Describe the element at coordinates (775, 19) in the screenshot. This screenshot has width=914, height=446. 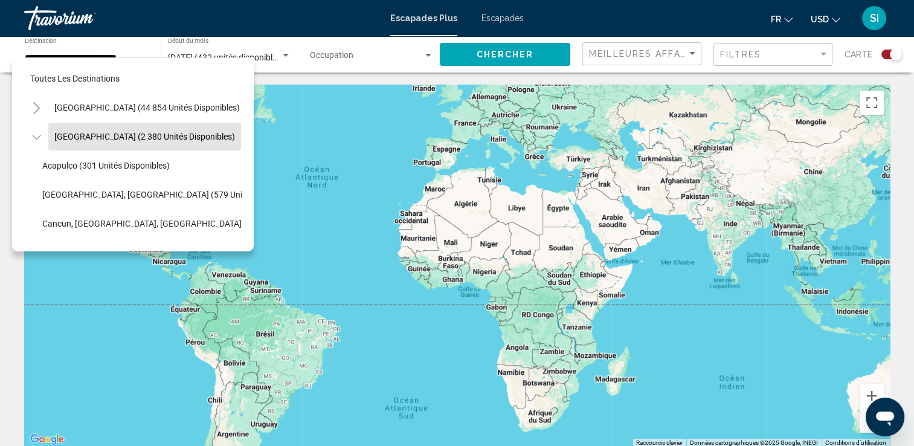
I see `span: Fr` at that location.